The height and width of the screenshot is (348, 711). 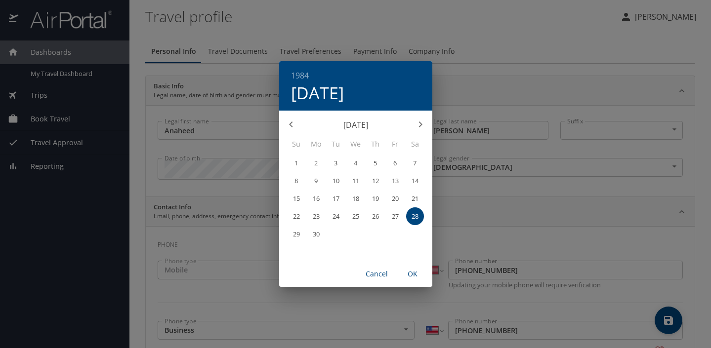 What do you see at coordinates (356, 216) in the screenshot?
I see `button: 25` at bounding box center [356, 216].